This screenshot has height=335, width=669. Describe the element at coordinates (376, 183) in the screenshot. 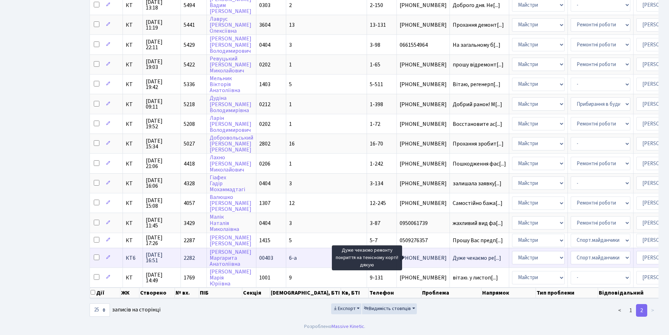

I see `span: 3-134` at that location.